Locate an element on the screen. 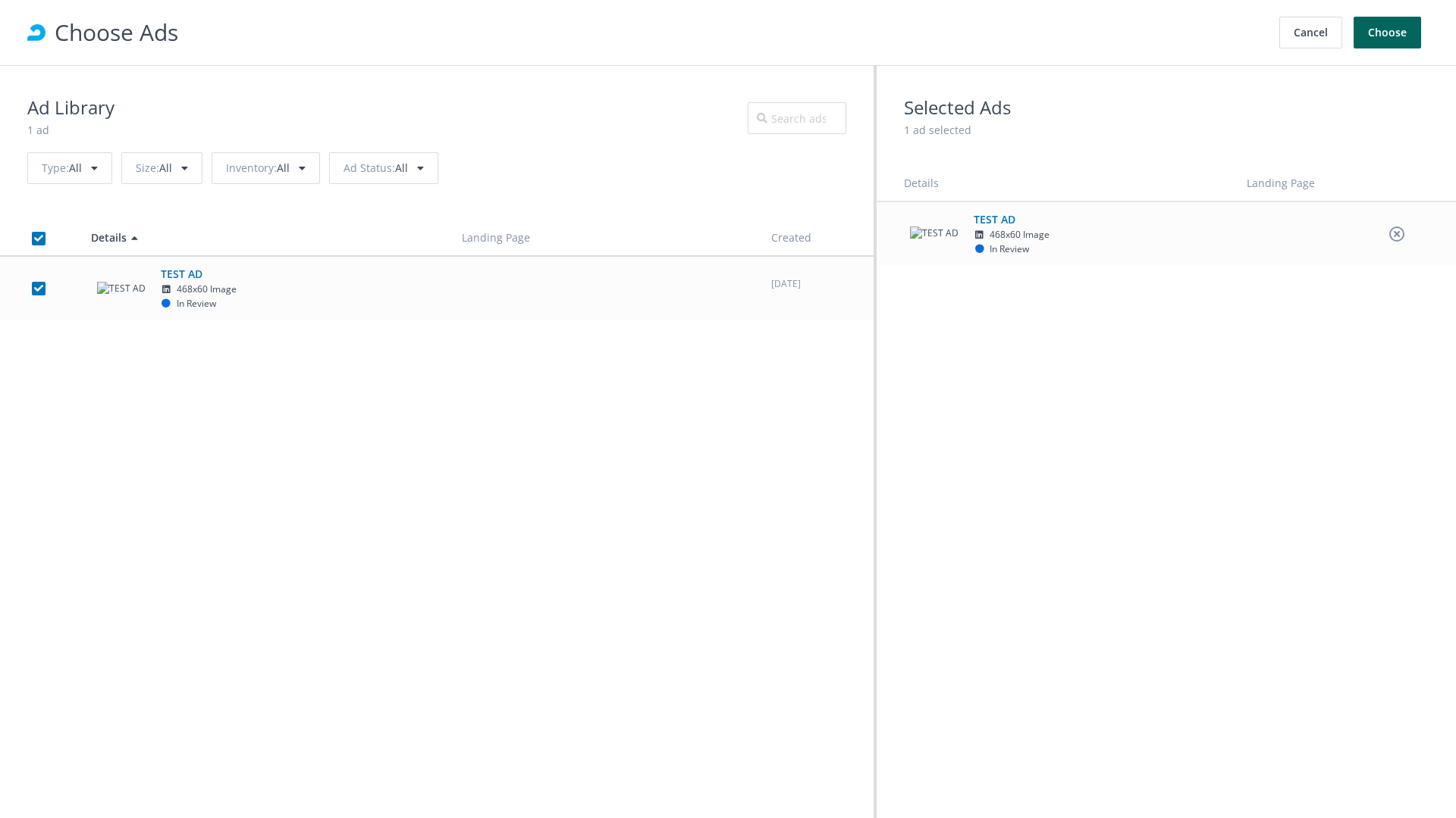  span: Created is located at coordinates (790, 238).